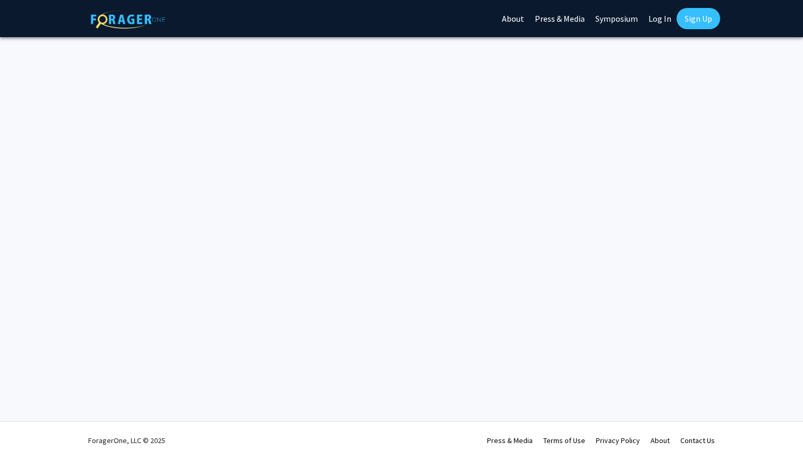  Describe the element at coordinates (698, 19) in the screenshot. I see `a: Sign Up` at that location.